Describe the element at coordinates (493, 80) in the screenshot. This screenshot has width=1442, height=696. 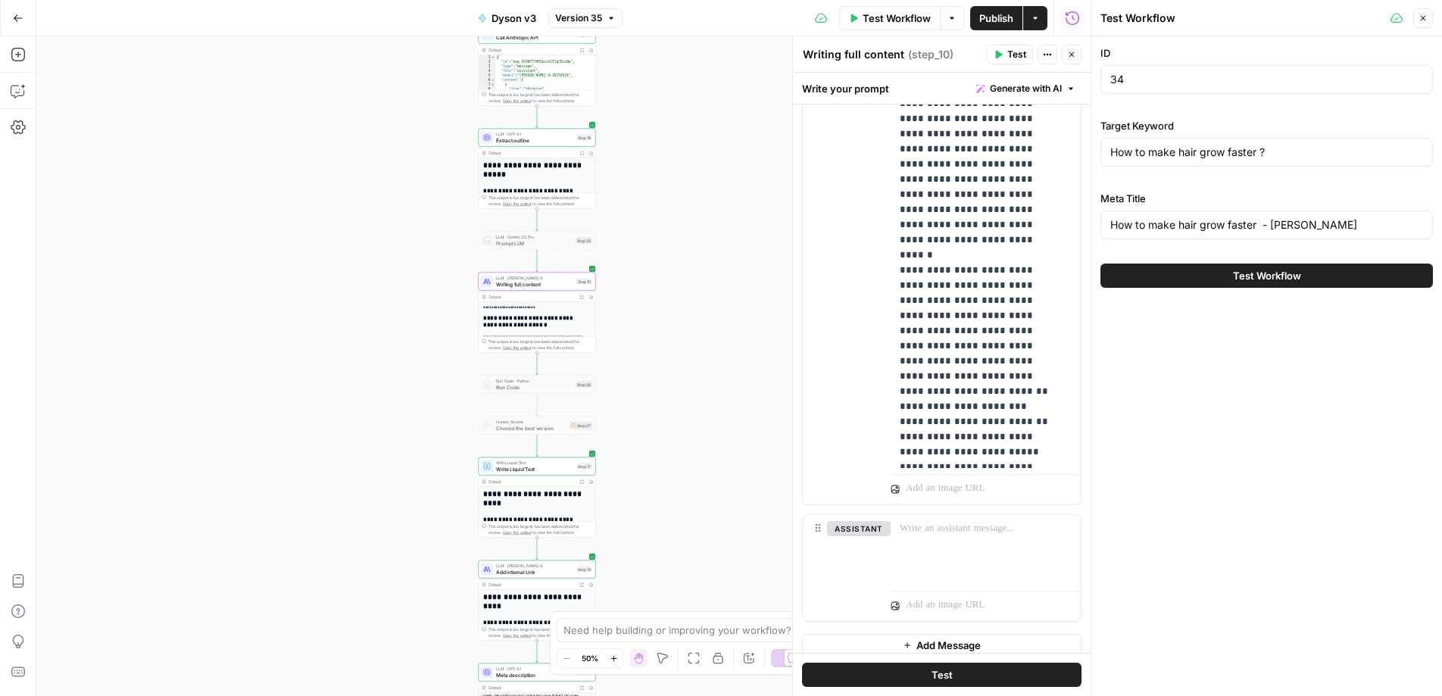
I see `span: Toggle code folding, rows 6 through 11` at that location.